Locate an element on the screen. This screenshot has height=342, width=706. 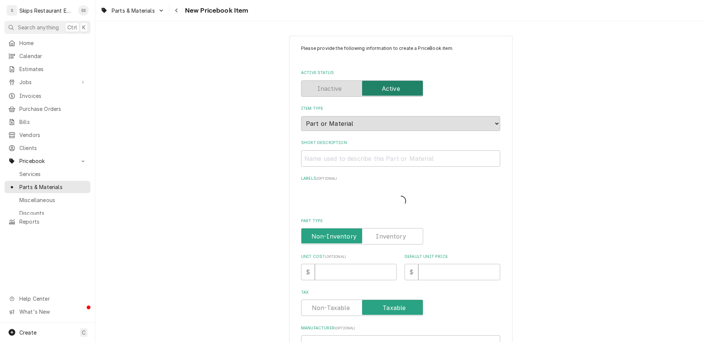
a: Calendar is located at coordinates (47, 56).